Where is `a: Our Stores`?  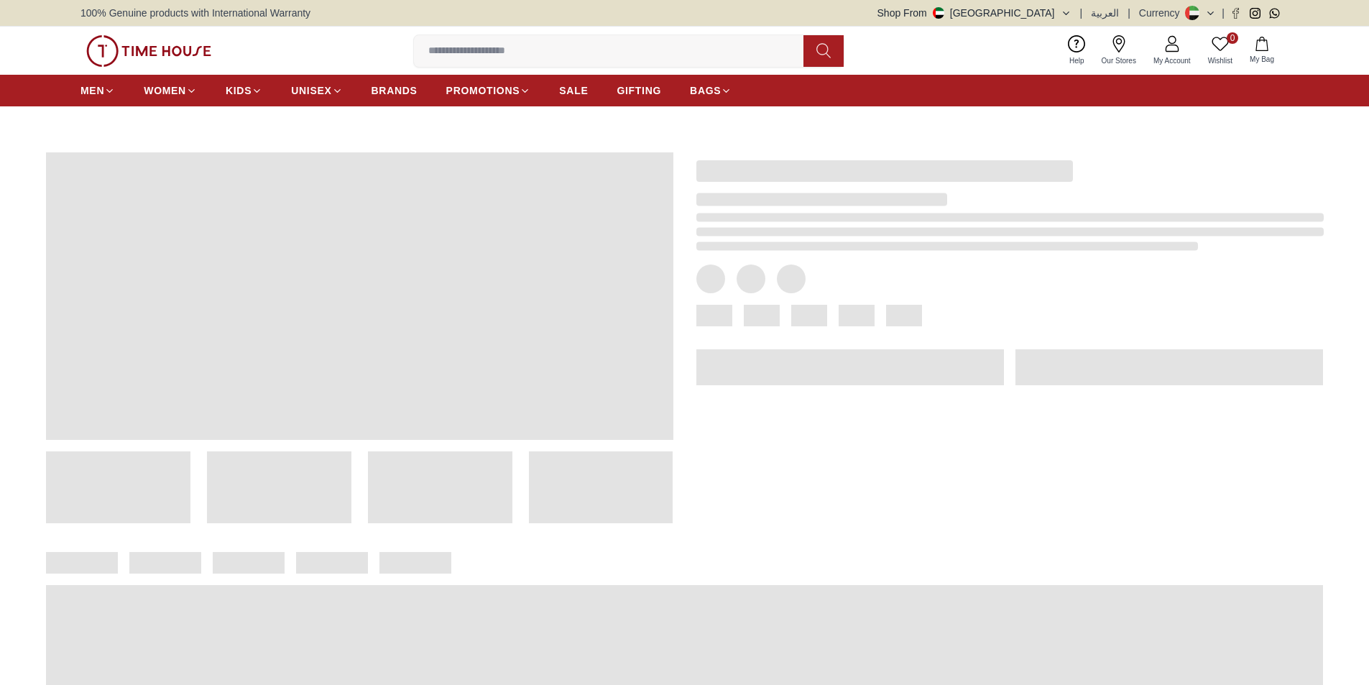
a: Our Stores is located at coordinates (1119, 50).